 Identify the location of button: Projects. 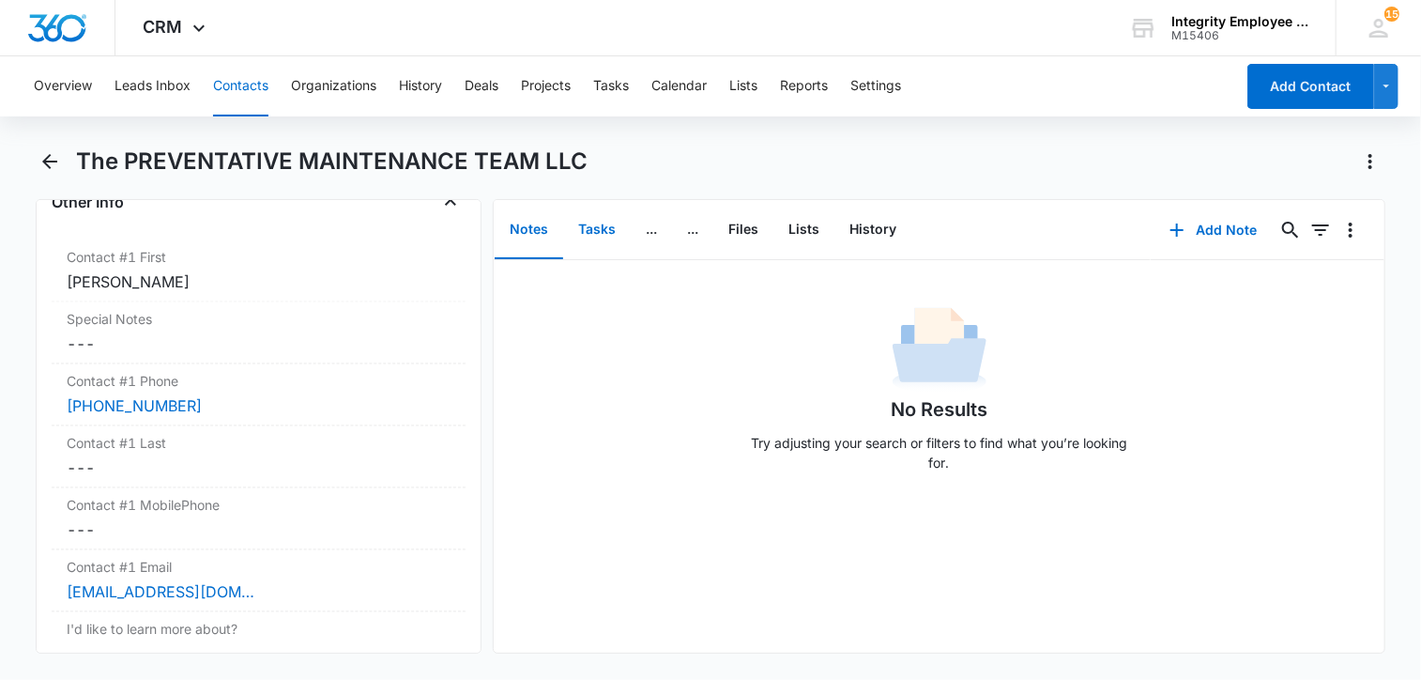
(545, 86).